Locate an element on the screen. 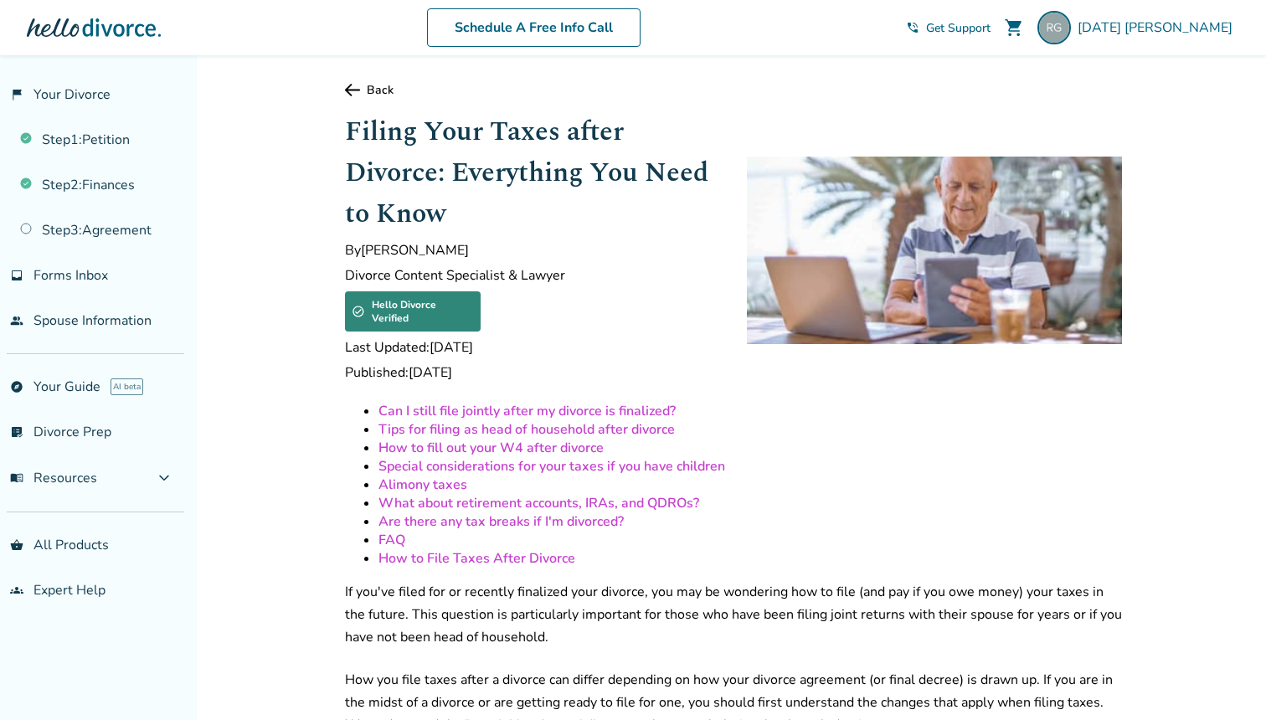 This screenshot has width=1266, height=720. span: shopping_cart is located at coordinates (1014, 28).